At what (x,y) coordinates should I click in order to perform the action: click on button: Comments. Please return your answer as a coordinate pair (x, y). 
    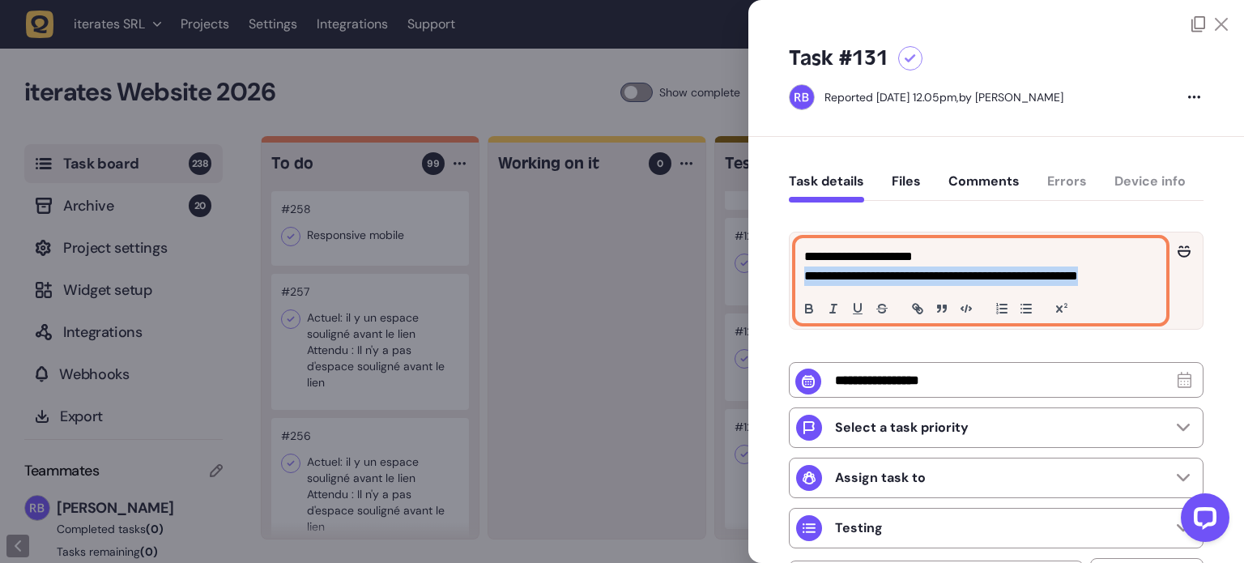
    Looking at the image, I should click on (984, 188).